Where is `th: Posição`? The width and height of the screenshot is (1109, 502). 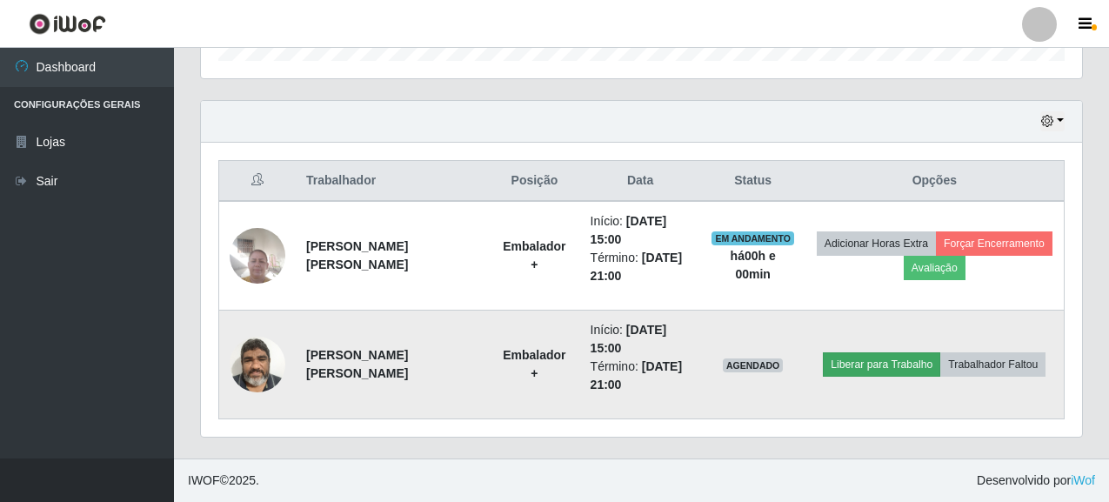
th: Posição is located at coordinates (534, 181).